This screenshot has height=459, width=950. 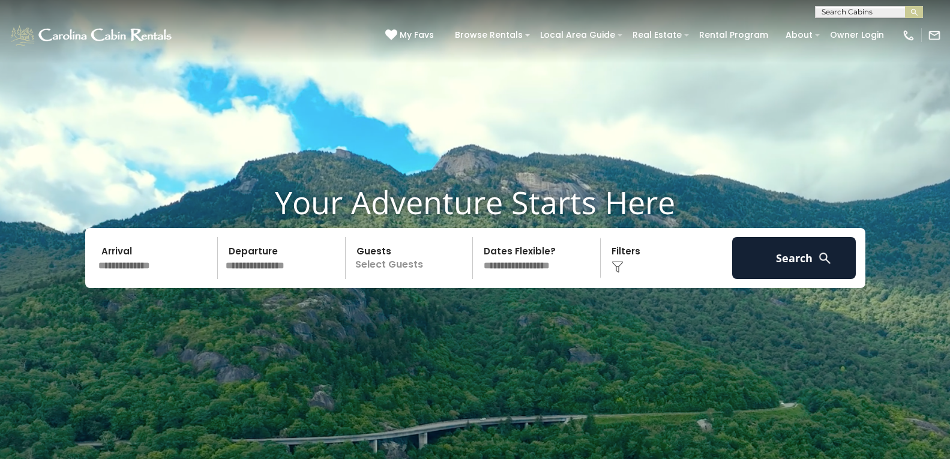 I want to click on a: My Favs, so click(x=411, y=35).